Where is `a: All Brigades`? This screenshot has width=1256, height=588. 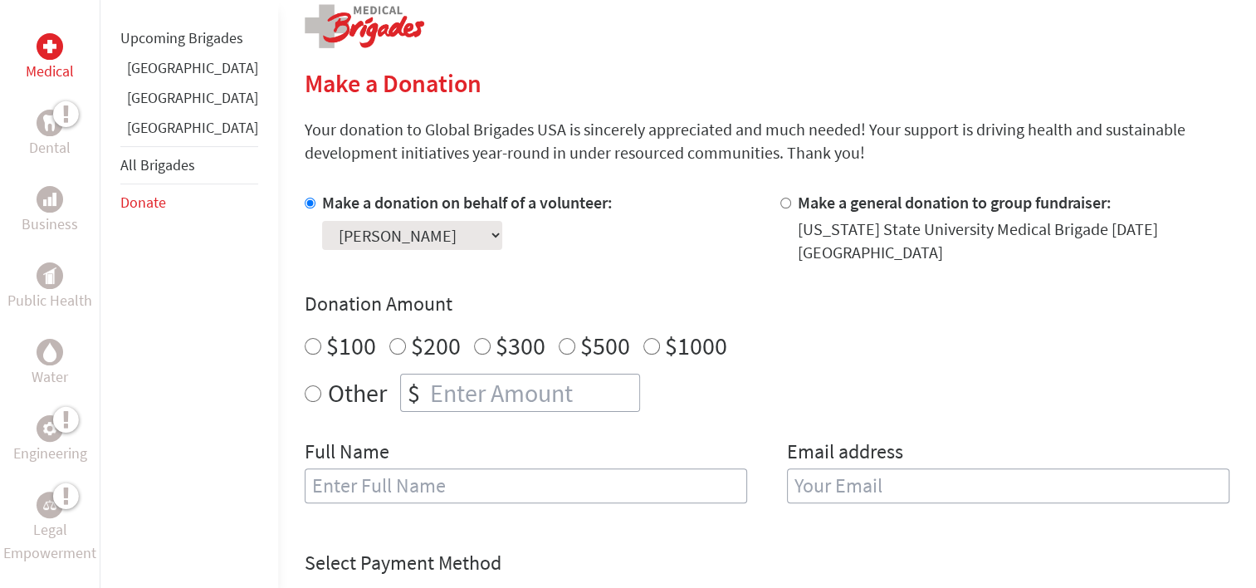 a: All Brigades is located at coordinates (158, 164).